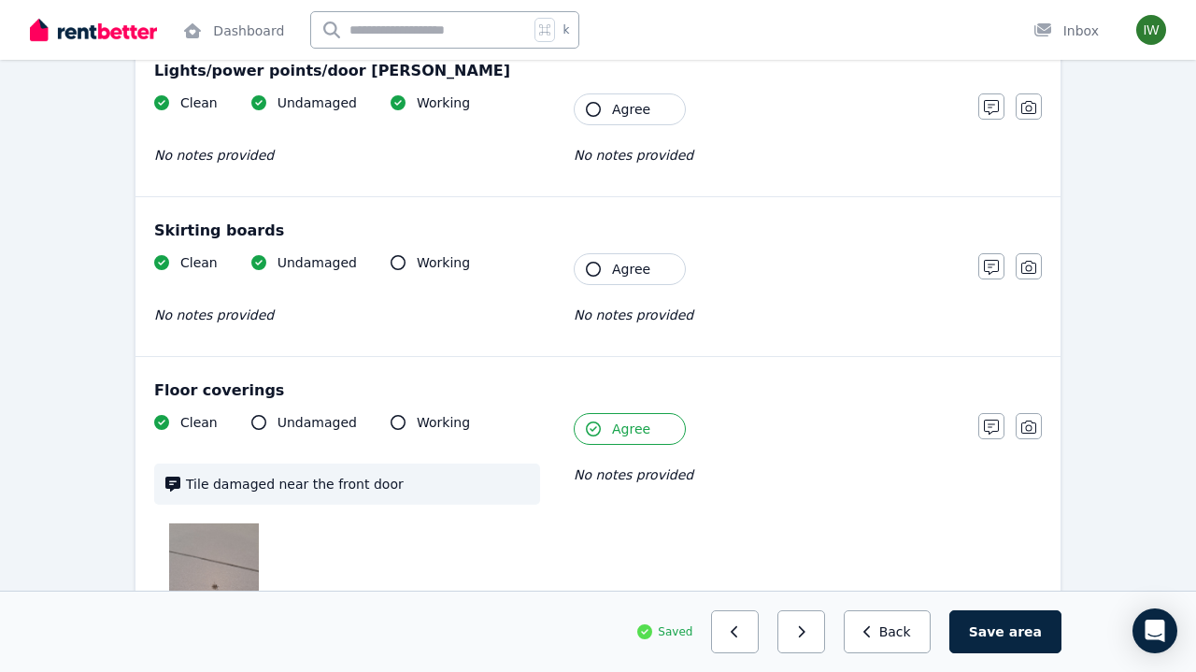 This screenshot has height=672, width=1196. I want to click on button: Save area, so click(1006, 632).